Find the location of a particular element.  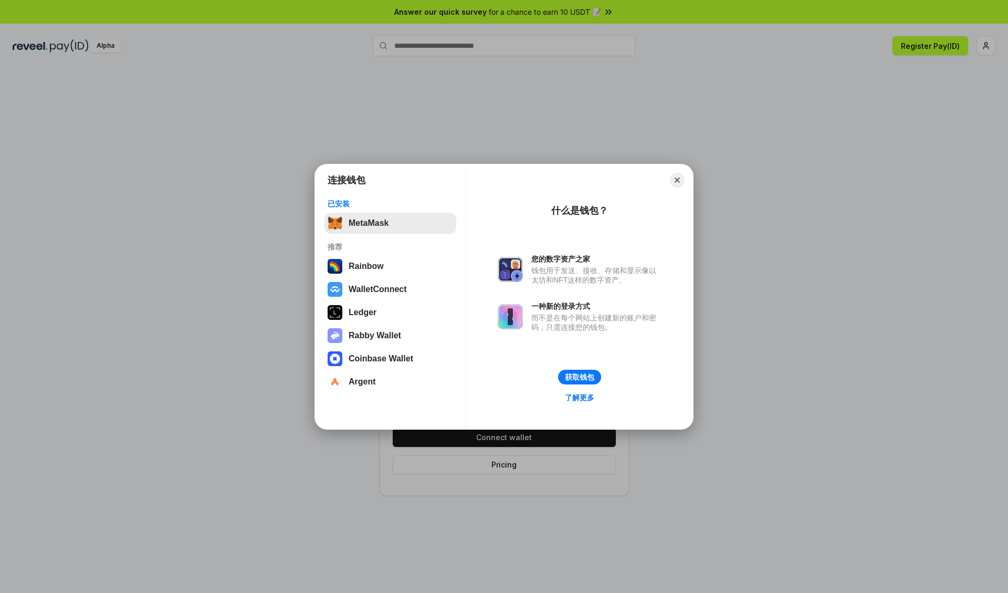

button: Close is located at coordinates (677, 180).